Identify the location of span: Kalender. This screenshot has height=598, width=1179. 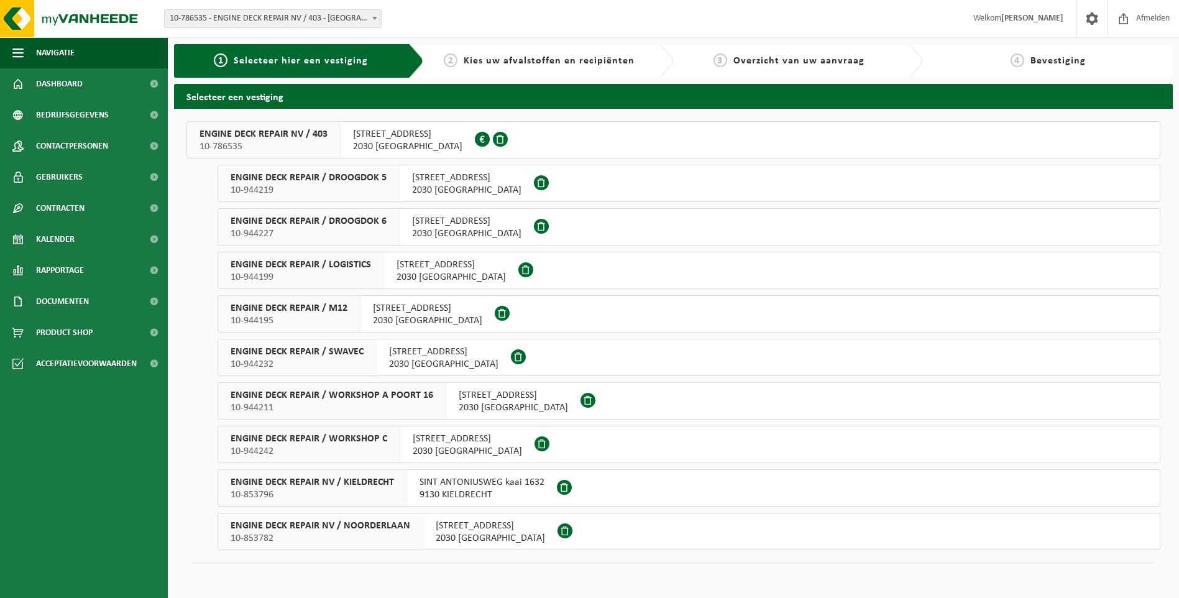
(55, 239).